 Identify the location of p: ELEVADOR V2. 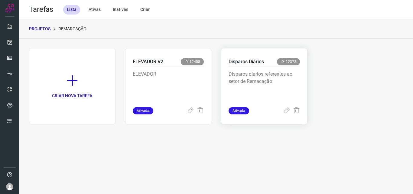
(148, 62).